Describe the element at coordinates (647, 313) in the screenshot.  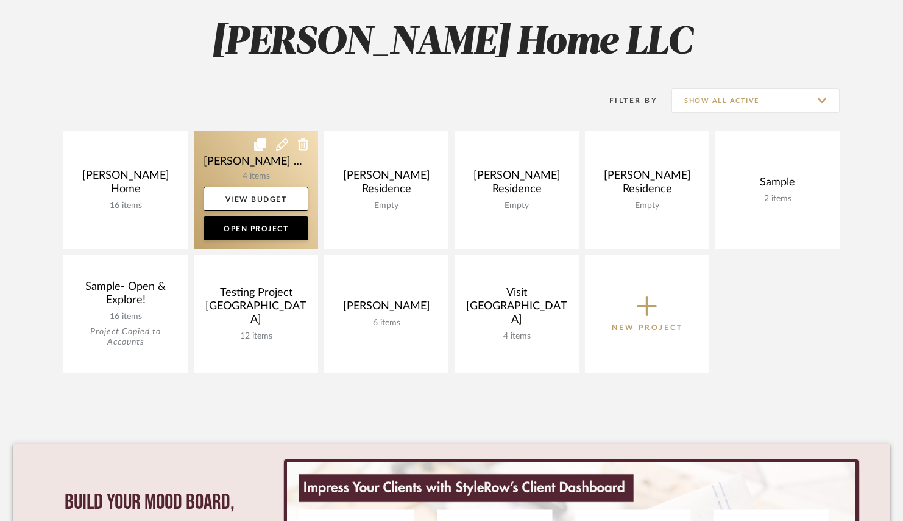
I see `button: New Project` at that location.